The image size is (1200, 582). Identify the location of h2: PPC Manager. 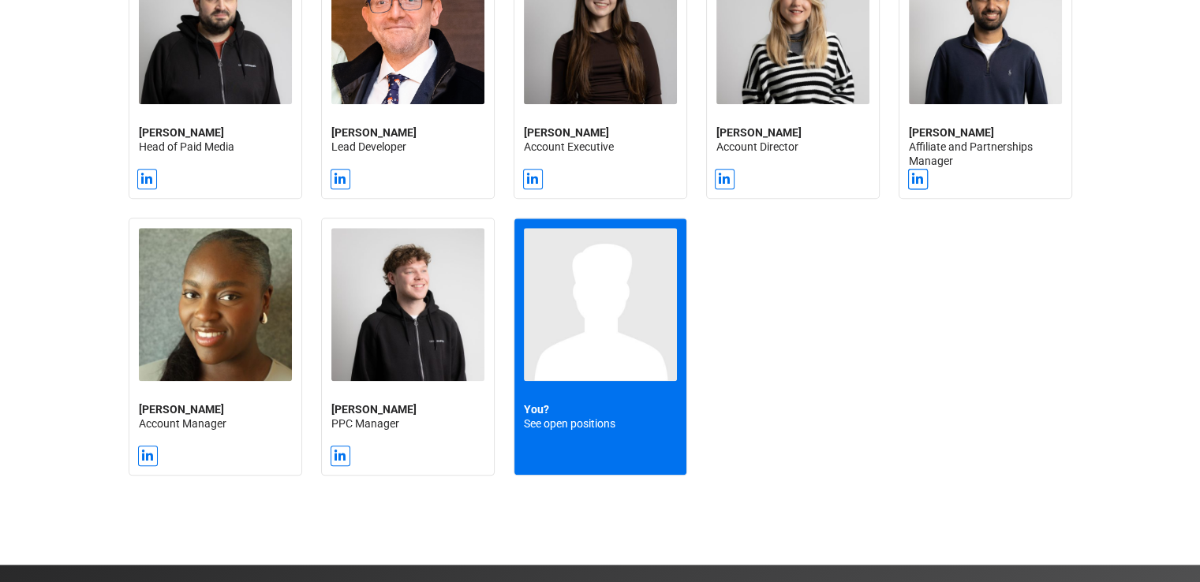
(408, 417).